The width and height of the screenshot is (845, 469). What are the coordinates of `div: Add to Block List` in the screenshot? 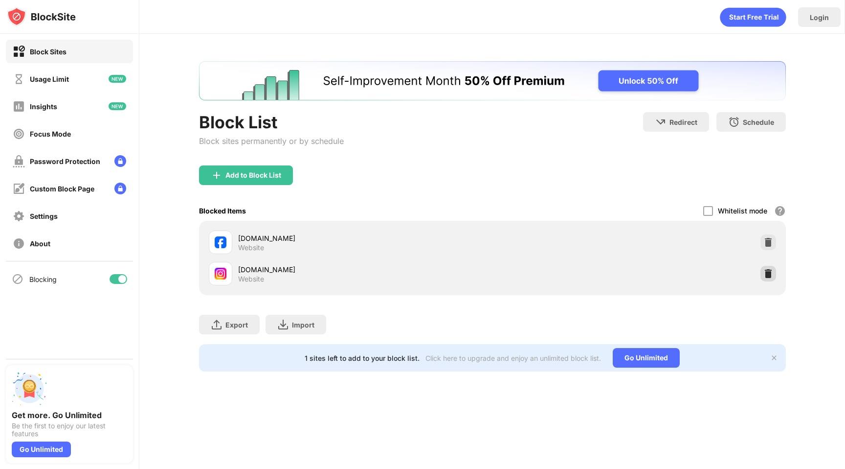 It's located at (253, 175).